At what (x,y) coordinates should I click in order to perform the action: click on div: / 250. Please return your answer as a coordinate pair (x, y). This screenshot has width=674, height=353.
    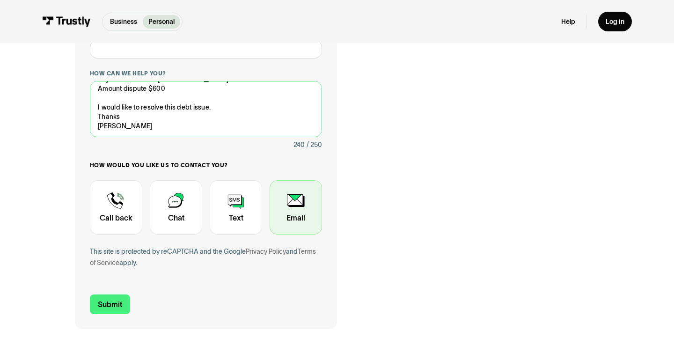
    Looking at the image, I should click on (314, 145).